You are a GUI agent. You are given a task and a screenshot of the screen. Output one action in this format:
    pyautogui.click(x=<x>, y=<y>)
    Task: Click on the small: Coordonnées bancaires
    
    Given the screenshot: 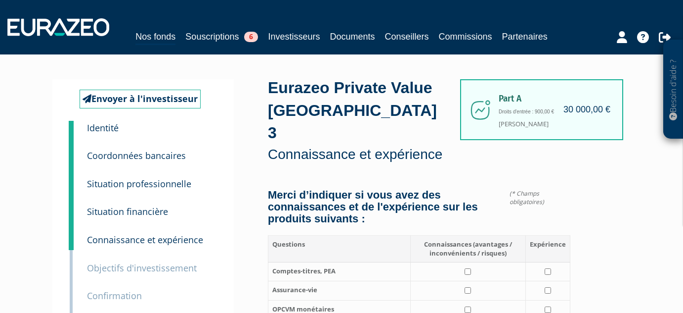 What is the action you would take?
    pyautogui.click(x=136, y=155)
    